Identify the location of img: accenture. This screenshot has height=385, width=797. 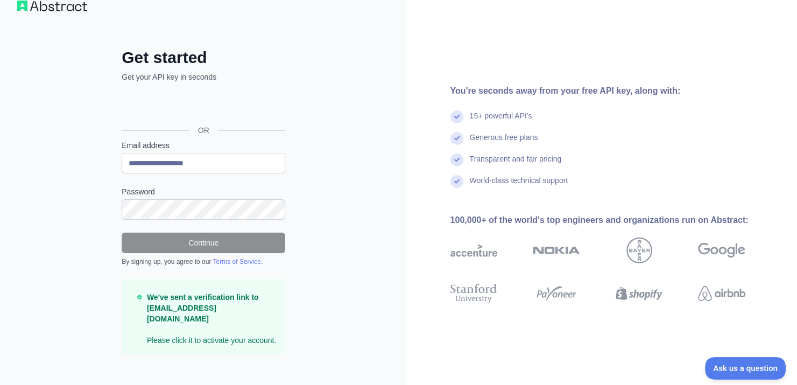
(474, 250).